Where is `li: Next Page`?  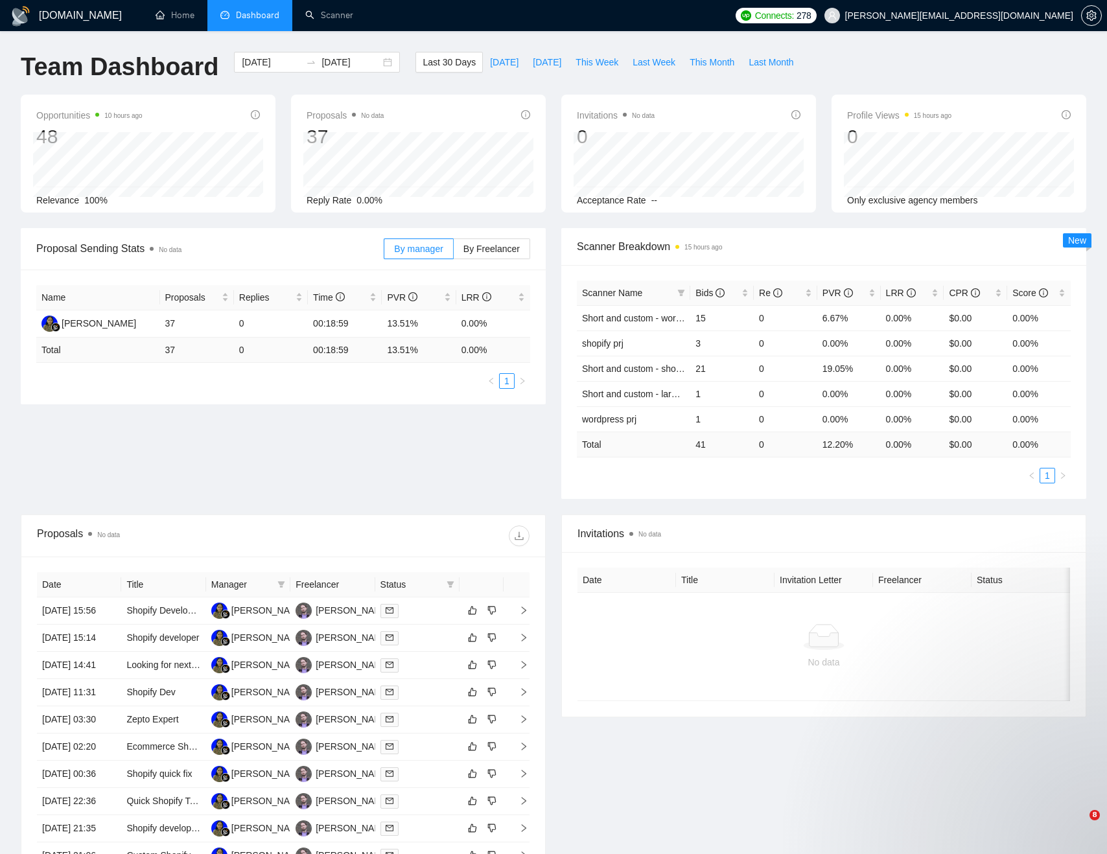
li: Next Page is located at coordinates (1063, 476).